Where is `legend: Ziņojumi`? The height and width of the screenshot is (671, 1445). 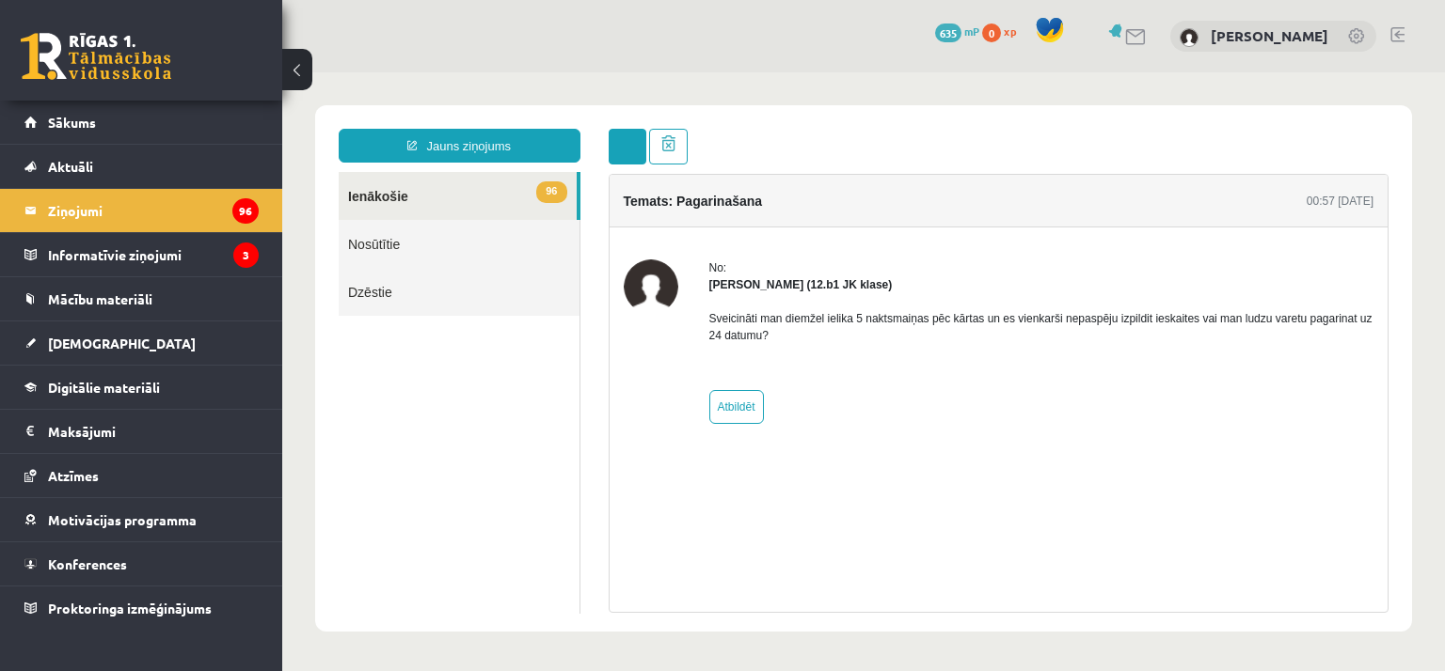 legend: Ziņojumi is located at coordinates (153, 211).